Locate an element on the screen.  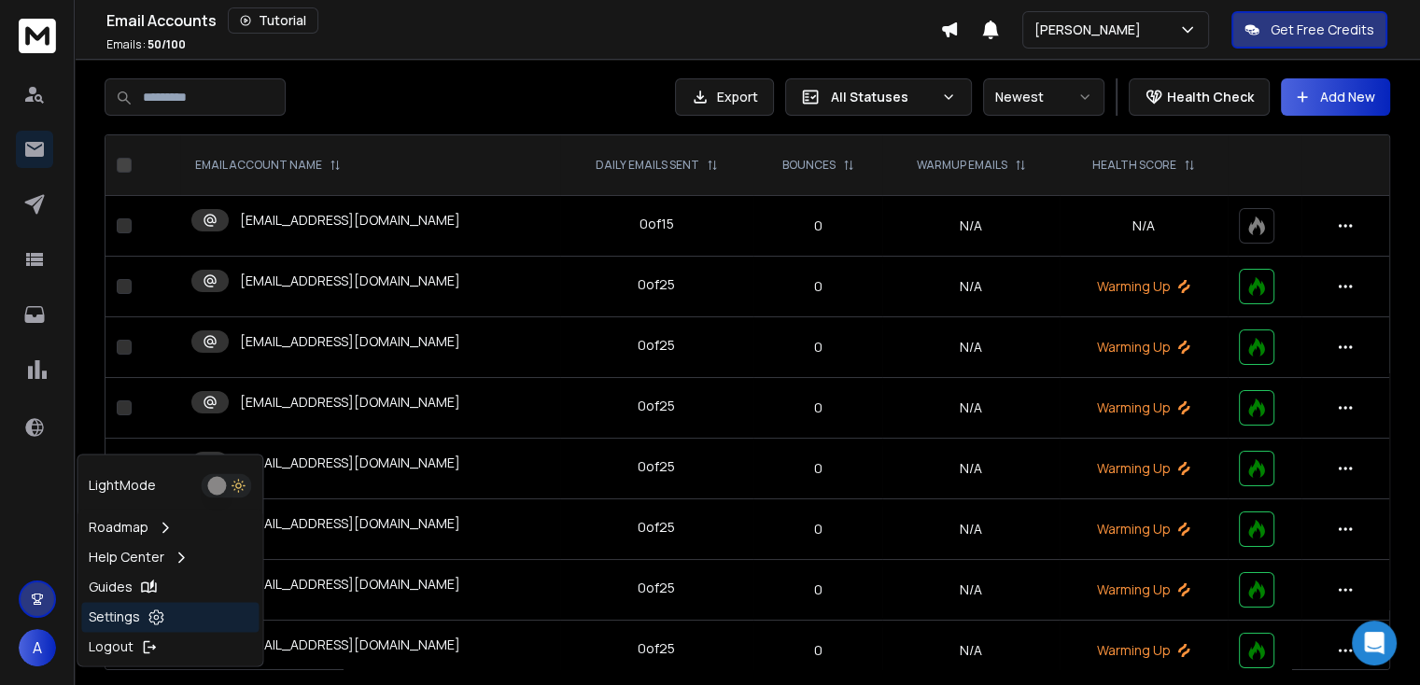
div: Open Intercom Messenger is located at coordinates (1374, 643).